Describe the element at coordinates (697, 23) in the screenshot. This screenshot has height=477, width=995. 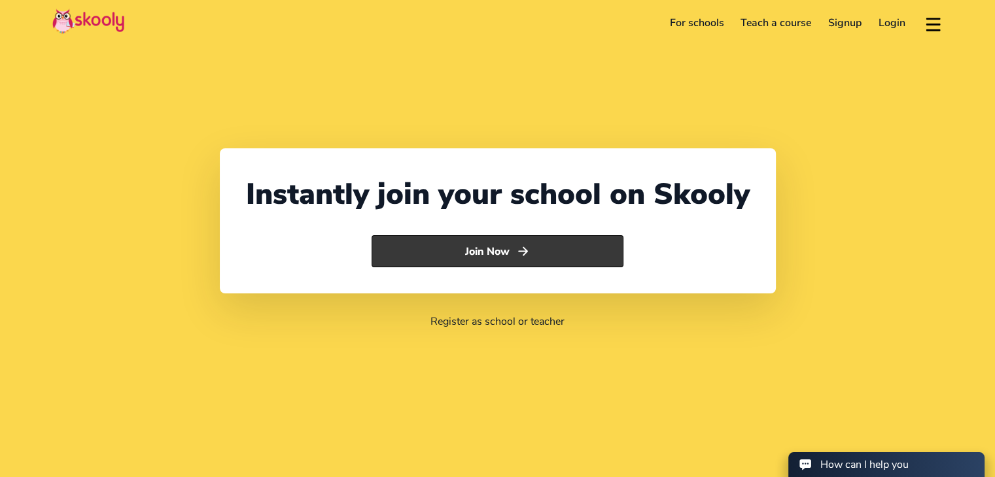
I see `a: For schools` at that location.